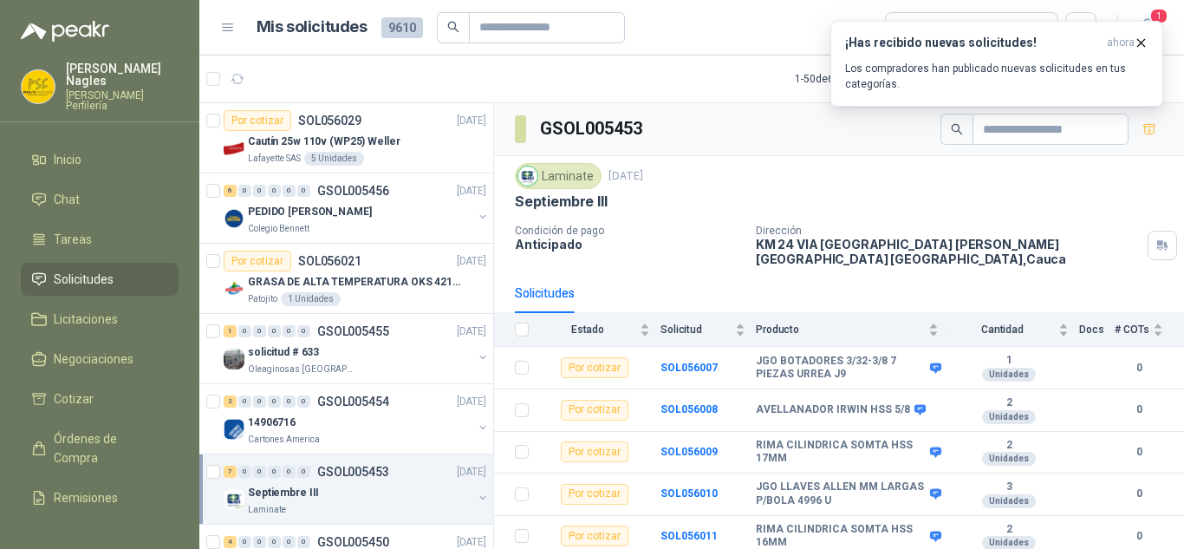 This screenshot has height=549, width=1184. I want to click on th: # COTs, so click(1149, 329).